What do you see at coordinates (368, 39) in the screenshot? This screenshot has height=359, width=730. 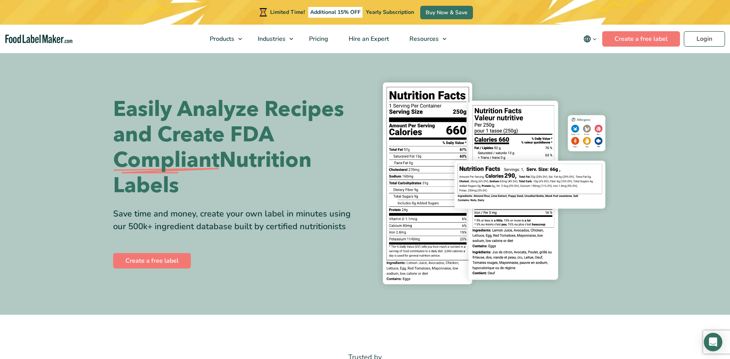 I see `a: Hire an Expert` at bounding box center [368, 39].